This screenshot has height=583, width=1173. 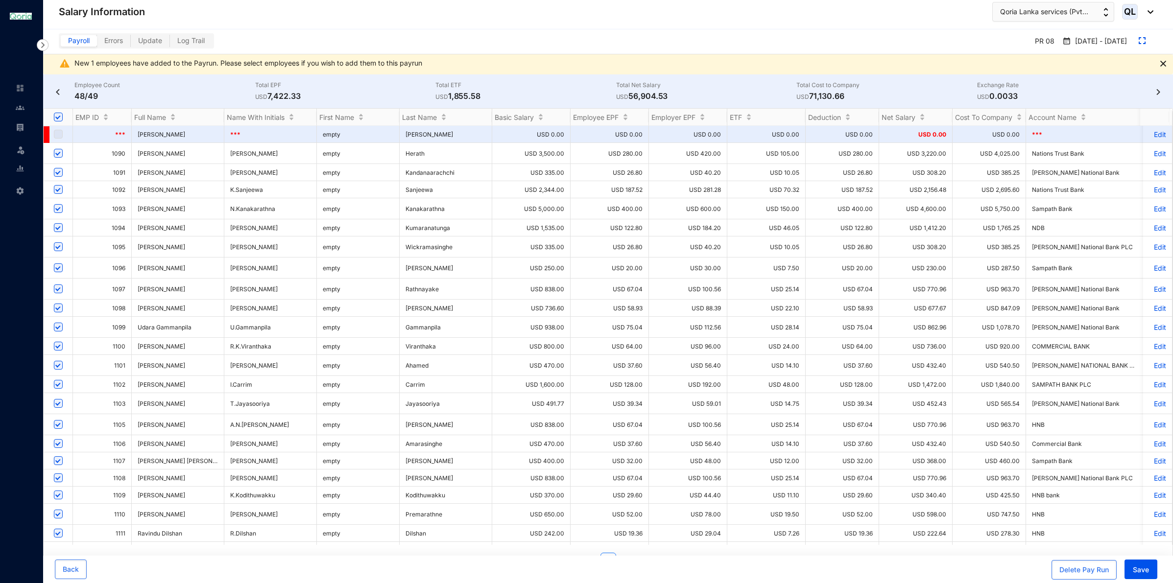 I want to click on li: 1, so click(x=608, y=561).